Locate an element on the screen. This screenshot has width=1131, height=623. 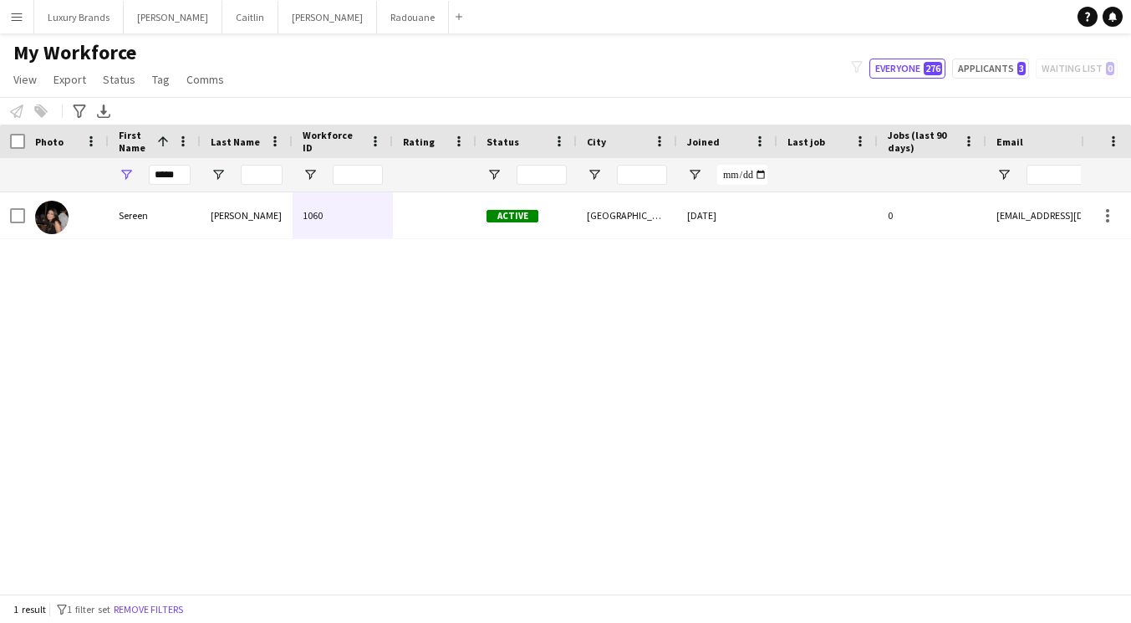
input: First Name Filter Input is located at coordinates (170, 175).